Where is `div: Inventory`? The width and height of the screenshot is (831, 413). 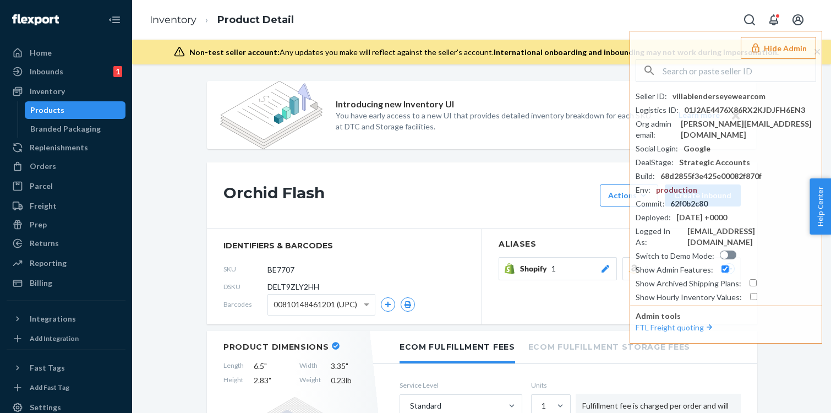 div: Inventory is located at coordinates (47, 91).